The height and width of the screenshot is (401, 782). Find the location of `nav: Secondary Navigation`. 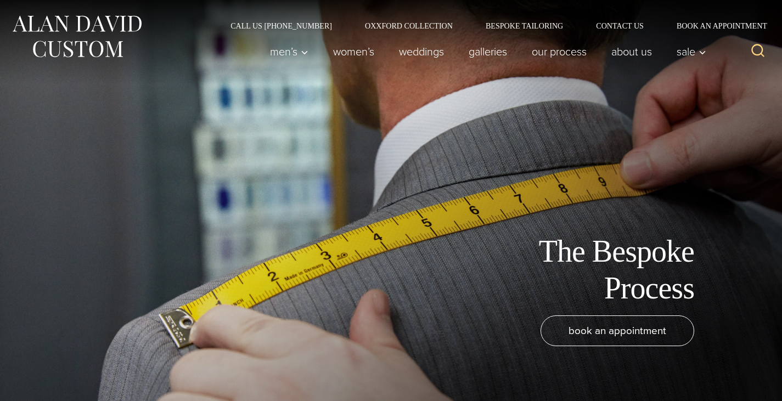

nav: Secondary Navigation is located at coordinates (492, 26).